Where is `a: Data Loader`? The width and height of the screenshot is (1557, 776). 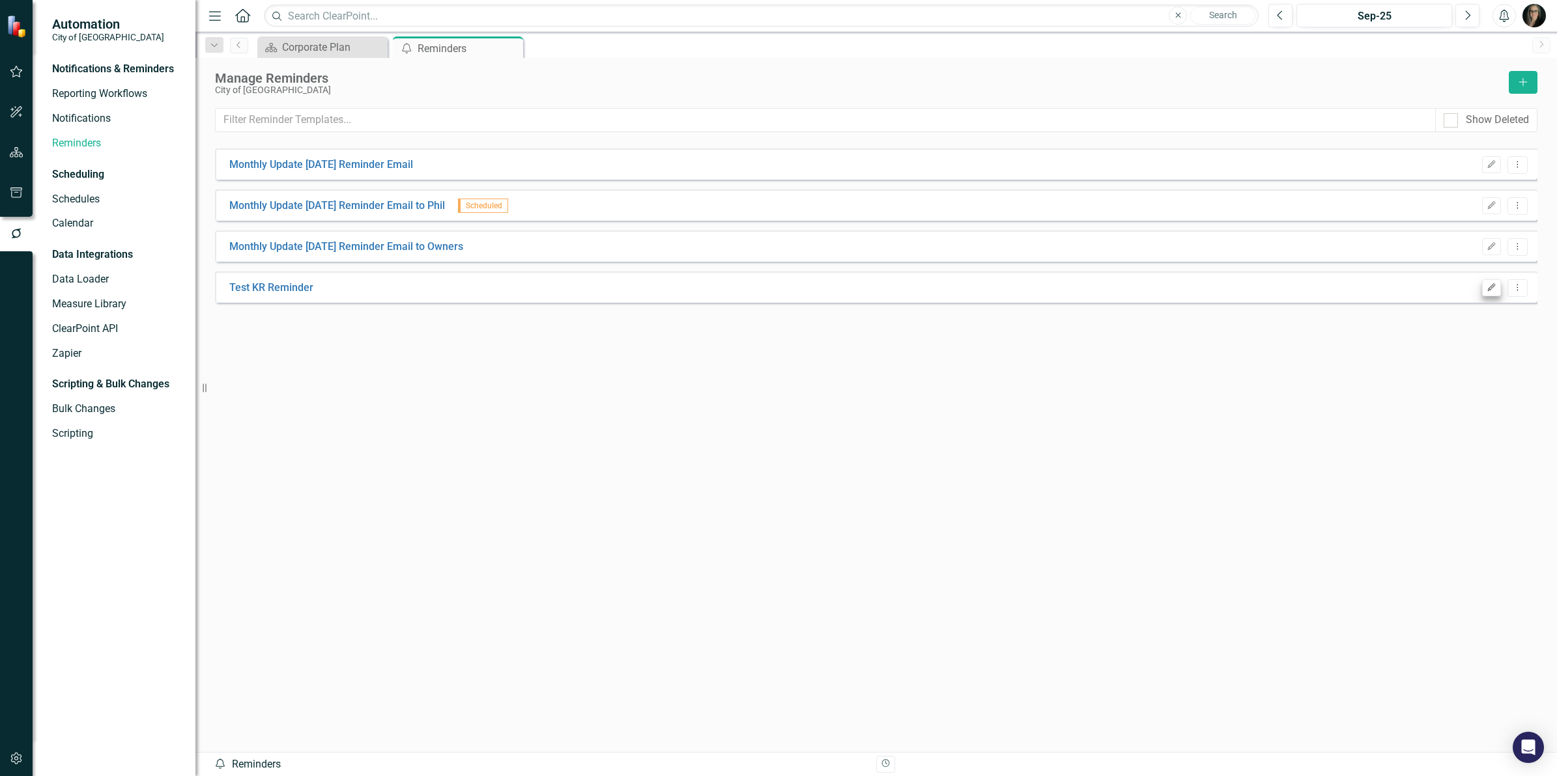 a: Data Loader is located at coordinates (117, 279).